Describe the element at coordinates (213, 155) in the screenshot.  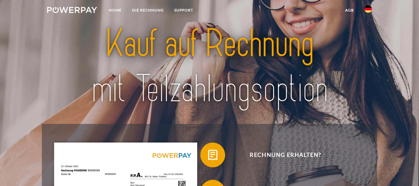
I see `img: qb_bill.svg` at that location.